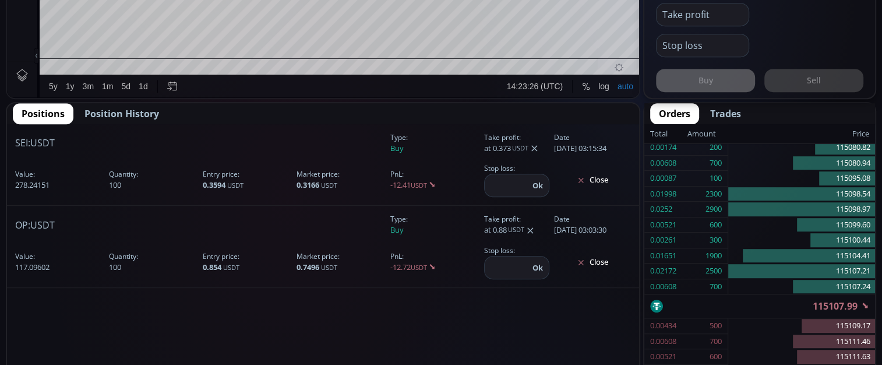 Image resolution: width=882 pixels, height=365 pixels. What do you see at coordinates (22, 143) in the screenshot?
I see `b: SEI` at bounding box center [22, 143].